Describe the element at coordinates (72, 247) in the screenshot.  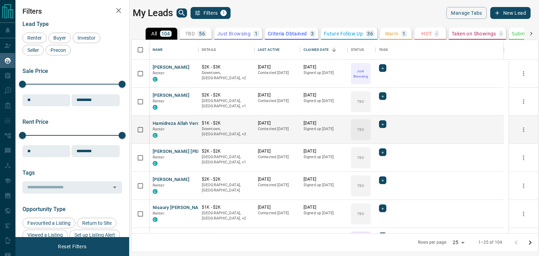
I see `button: Reset Filters` at that location.